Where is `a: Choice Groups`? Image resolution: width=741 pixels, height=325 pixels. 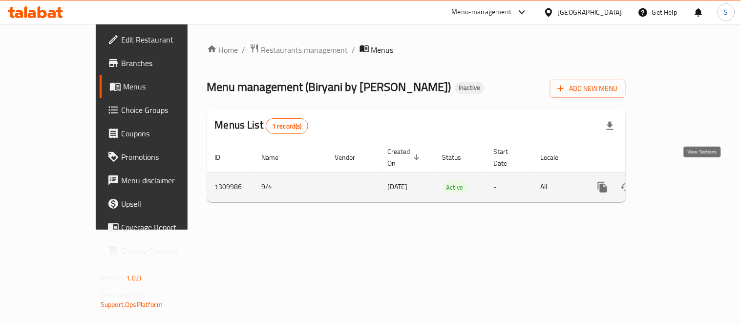 a: Choice Groups is located at coordinates (159, 110).